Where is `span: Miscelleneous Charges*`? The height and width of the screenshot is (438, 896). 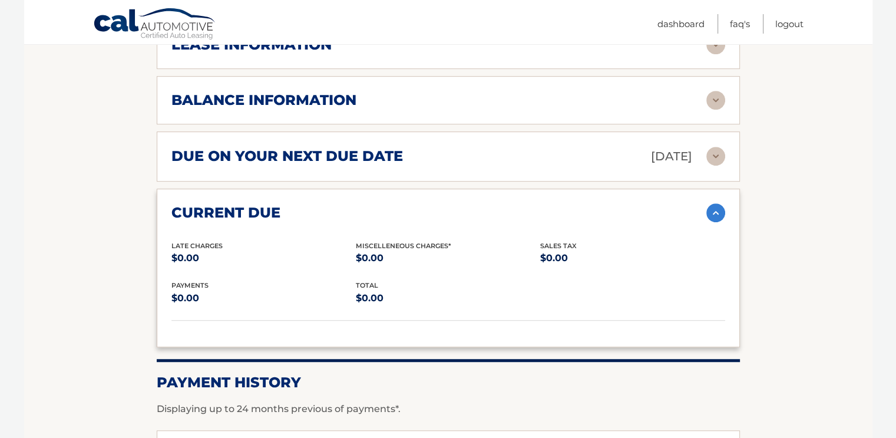
span: Miscelleneous Charges* is located at coordinates (404, 246).